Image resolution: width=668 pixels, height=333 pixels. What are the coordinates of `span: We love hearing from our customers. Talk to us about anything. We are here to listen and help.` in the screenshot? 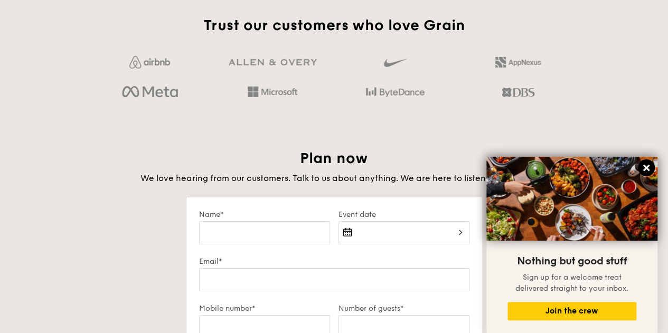 It's located at (334, 178).